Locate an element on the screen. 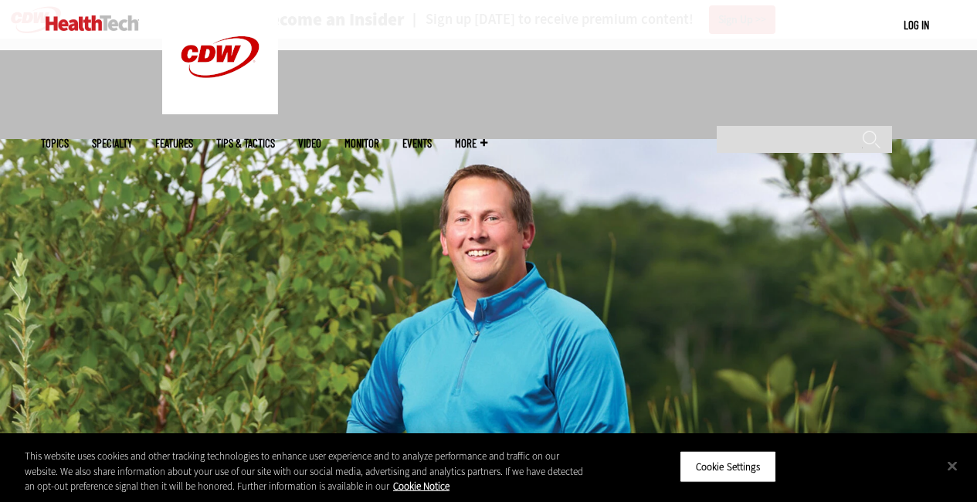 Image resolution: width=977 pixels, height=502 pixels. a: Events is located at coordinates (417, 143).